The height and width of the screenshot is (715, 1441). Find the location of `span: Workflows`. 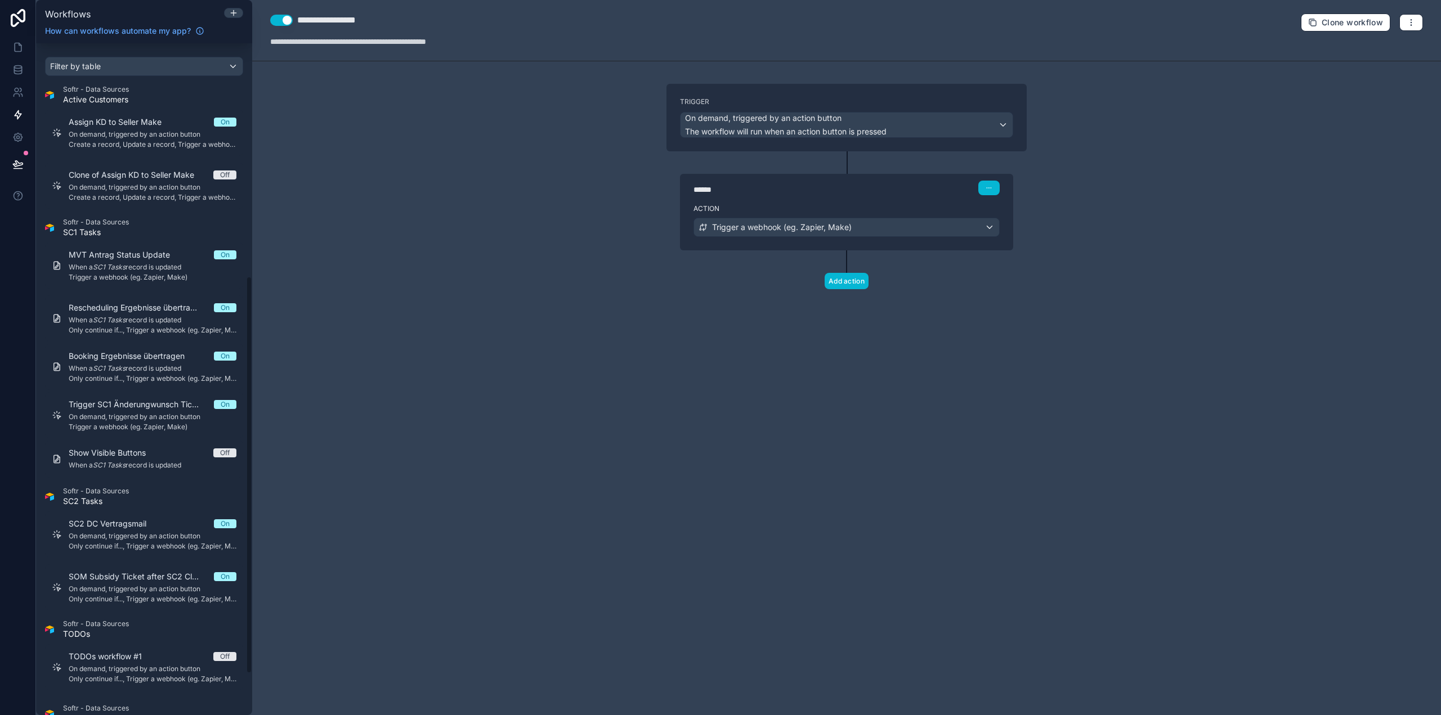

span: Workflows is located at coordinates (68, 14).